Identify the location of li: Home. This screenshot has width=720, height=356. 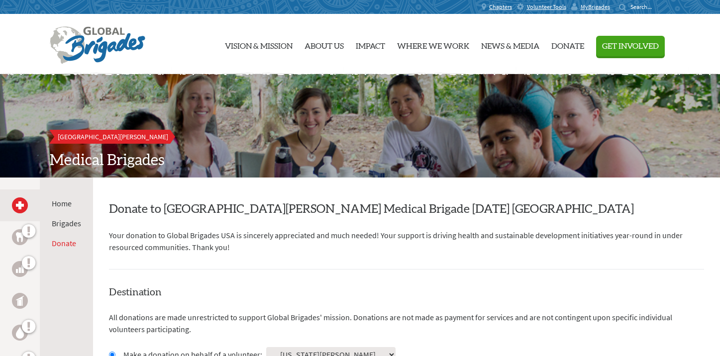
(66, 204).